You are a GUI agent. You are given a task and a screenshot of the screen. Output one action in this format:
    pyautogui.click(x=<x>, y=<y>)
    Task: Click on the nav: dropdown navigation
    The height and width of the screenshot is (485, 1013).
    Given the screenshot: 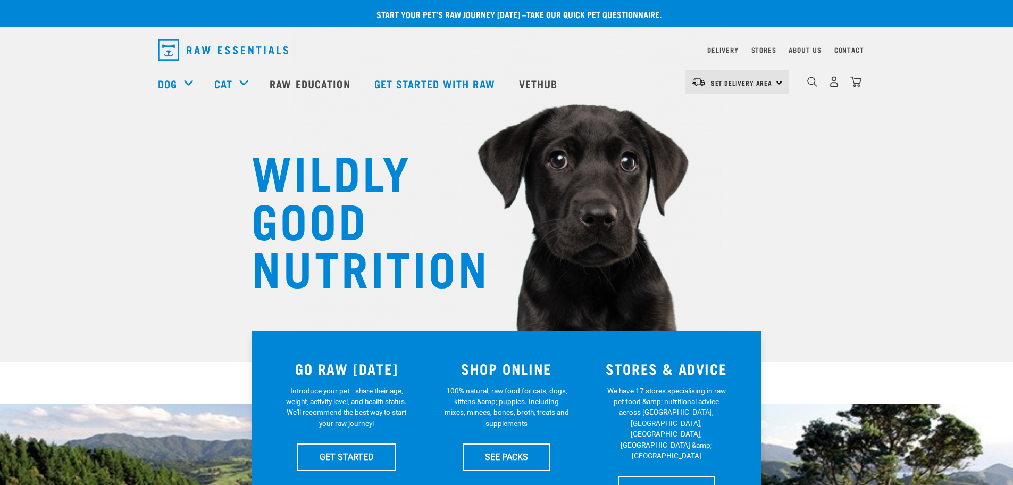 What is the action you would take?
    pyautogui.click(x=507, y=50)
    